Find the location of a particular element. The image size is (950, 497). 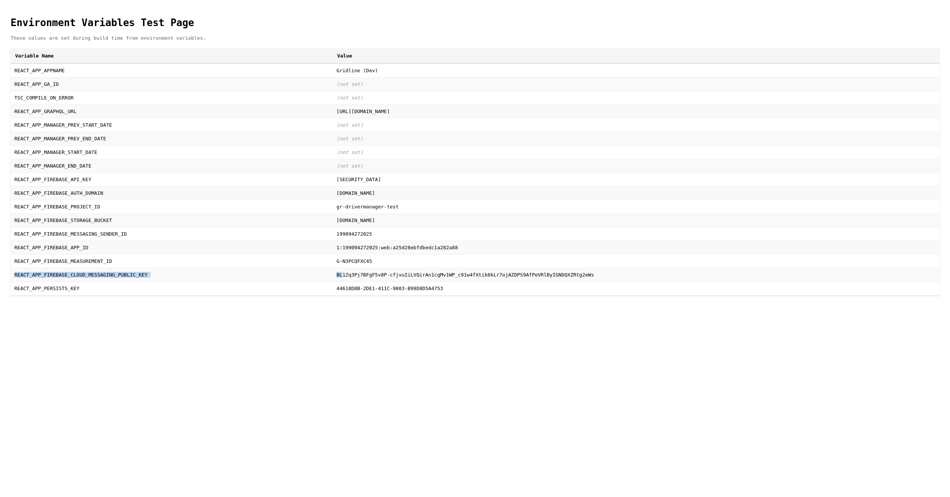

td: TSC_COMPILE_ON_ERROR is located at coordinates (172, 98).